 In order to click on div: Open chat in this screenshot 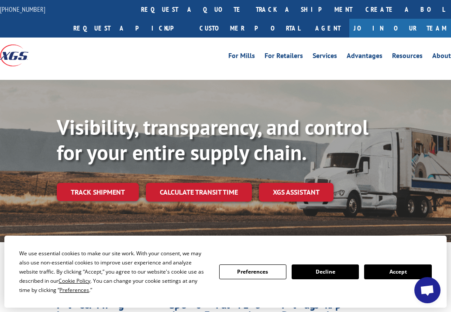, I will do `click(427, 290)`.